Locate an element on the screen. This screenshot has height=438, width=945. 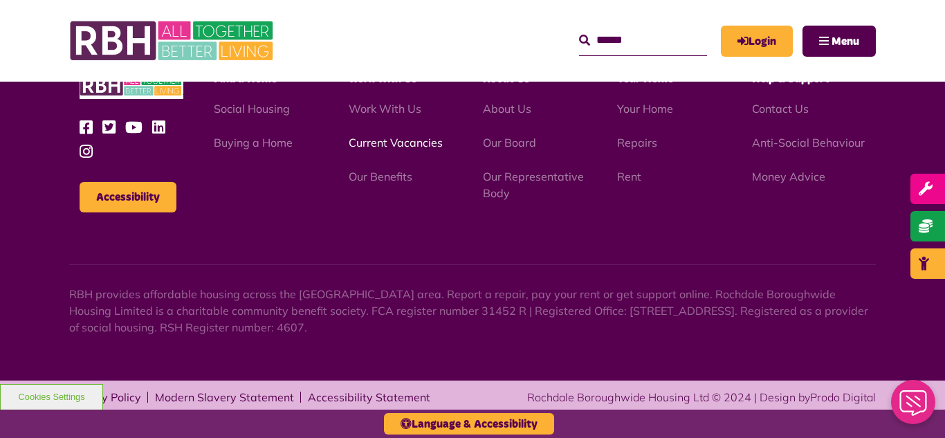
button: Language & Accessibility is located at coordinates (469, 423).